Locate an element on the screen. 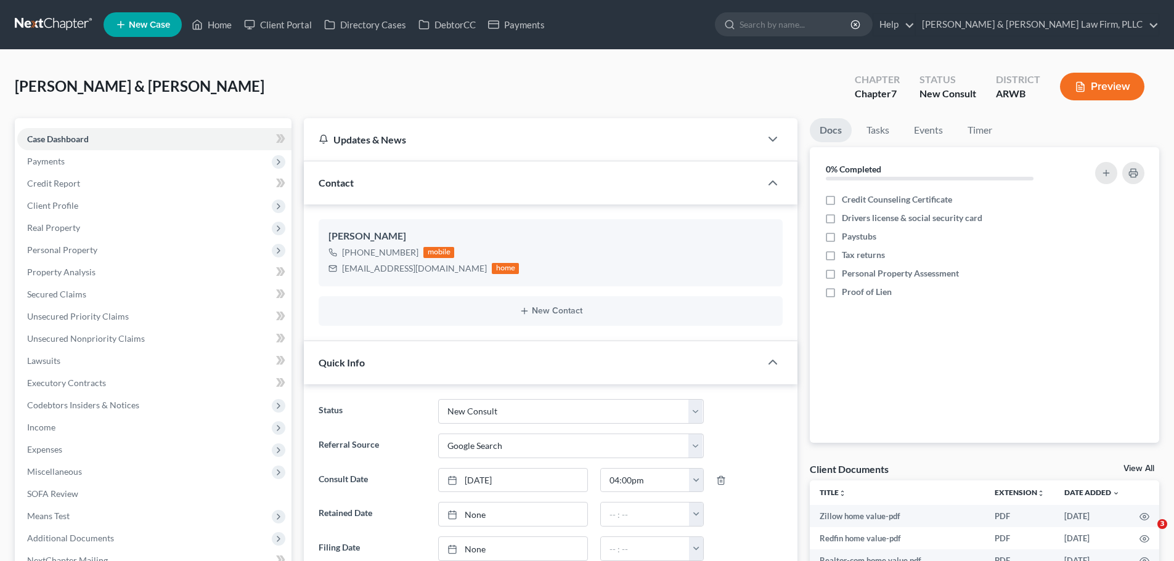  span: Credit Counseling Certificate is located at coordinates (897, 200).